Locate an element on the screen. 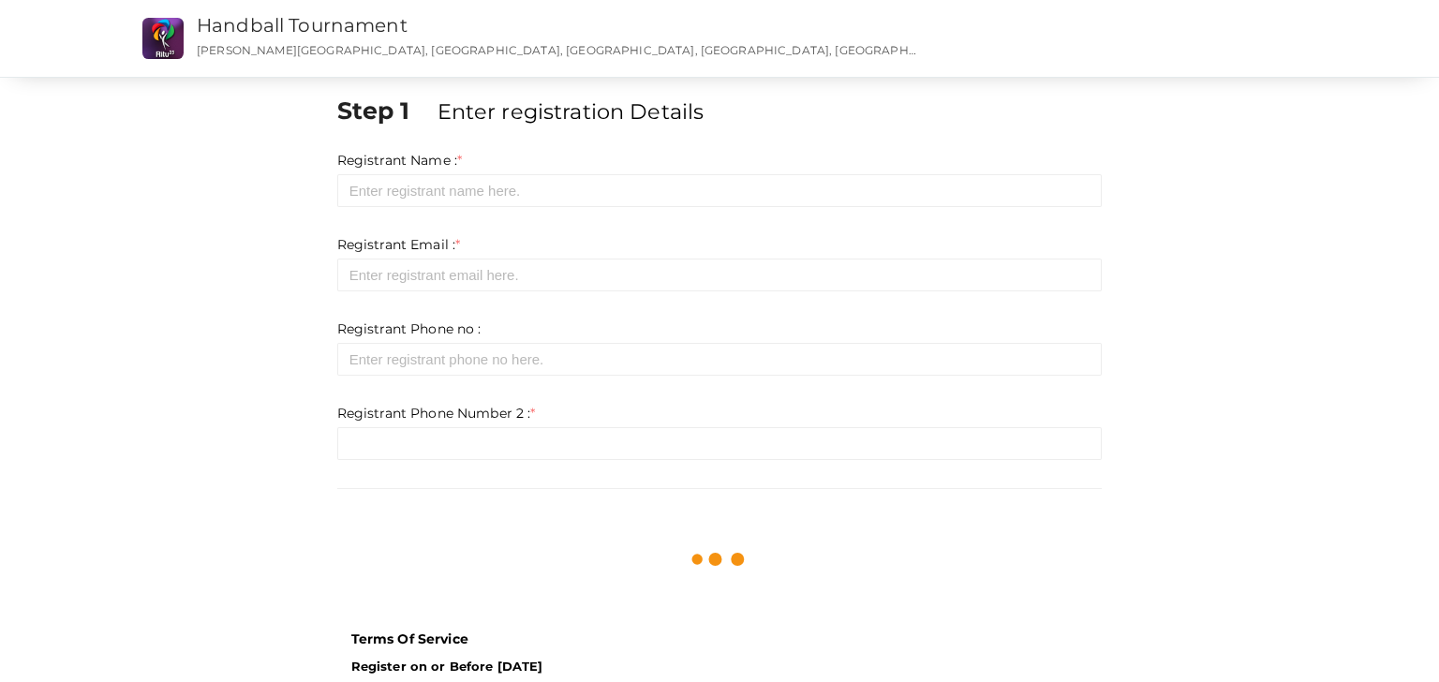  p: Terms Of Service is located at coordinates (719, 639).